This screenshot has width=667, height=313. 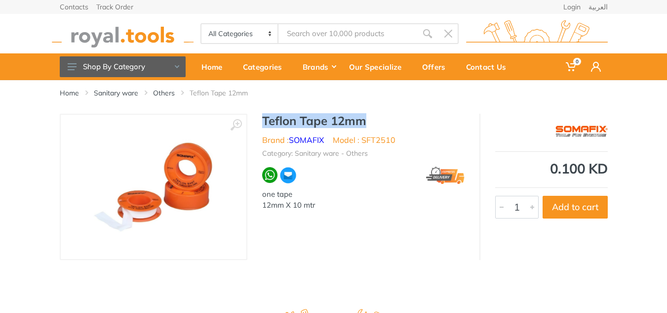 What do you see at coordinates (116, 93) in the screenshot?
I see `a: Sanitary ware` at bounding box center [116, 93].